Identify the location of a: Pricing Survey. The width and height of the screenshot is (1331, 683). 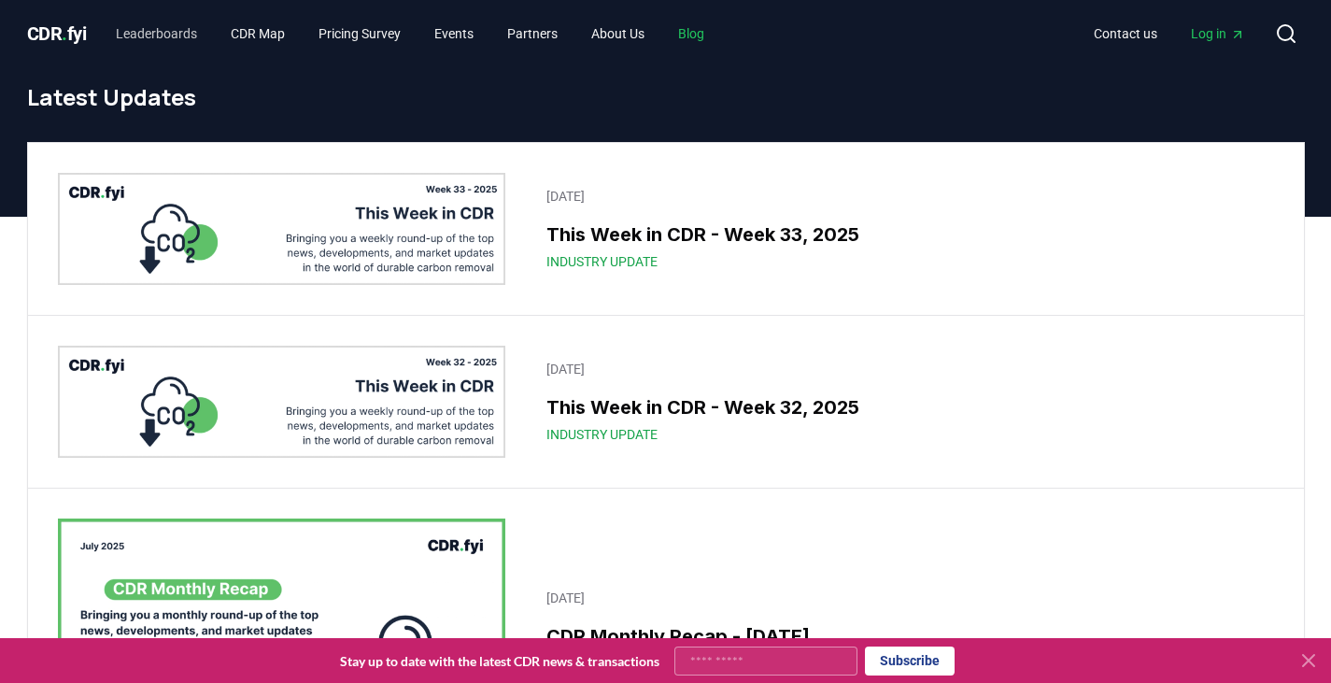
(360, 34).